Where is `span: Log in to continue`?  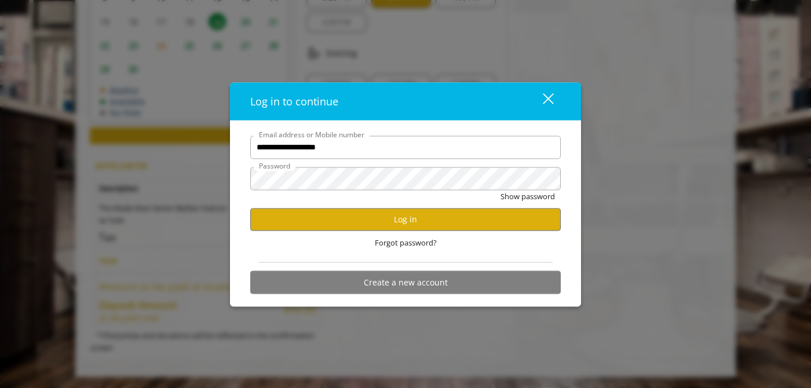
span: Log in to continue is located at coordinates (294, 101).